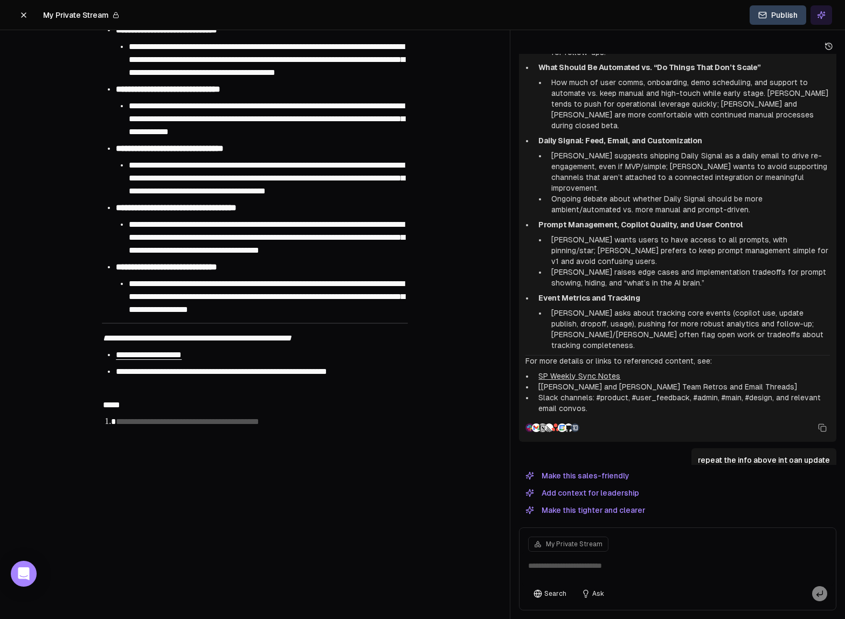 This screenshot has height=619, width=845. I want to click on img: Gmail, so click(536, 428).